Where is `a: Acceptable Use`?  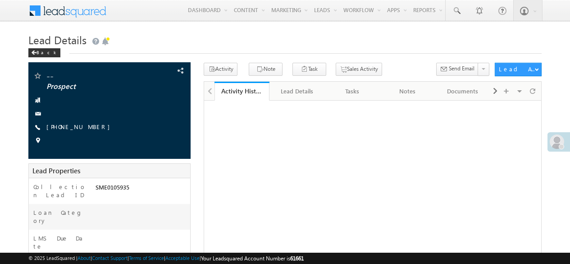 a: Acceptable Use is located at coordinates (182, 257).